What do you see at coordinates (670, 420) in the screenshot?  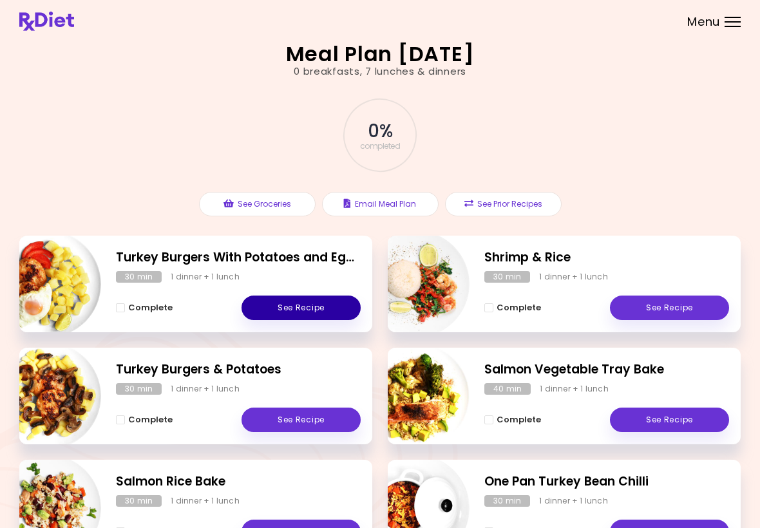 I see `a: See Recipe - Salmon Vegetable Tray Bake` at bounding box center [670, 420].